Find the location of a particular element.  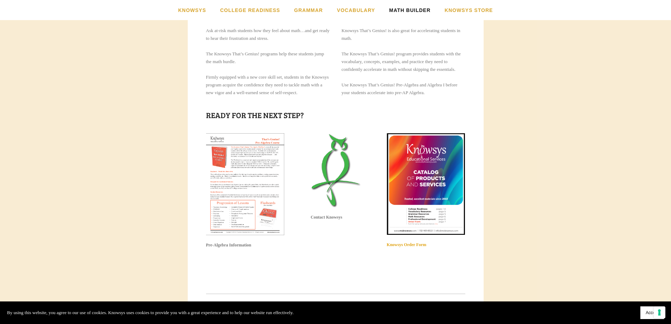

p: Ask at-risk math students how they feel about math…and get ready to hear their frustration and st... is located at coordinates (268, 35).